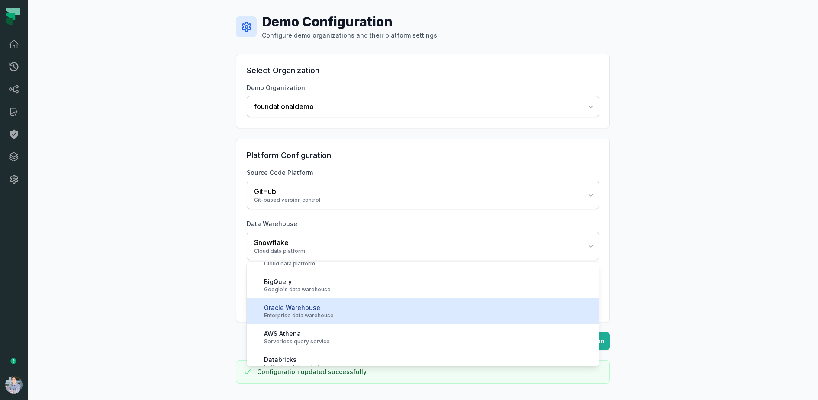  What do you see at coordinates (14, 385) in the screenshot?
I see `img: avatar of Alon Nafta` at bounding box center [14, 385].